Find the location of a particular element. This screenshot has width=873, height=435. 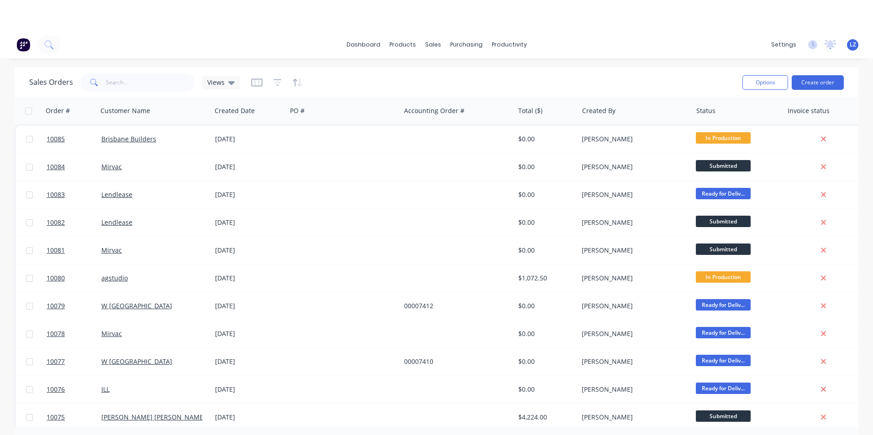

a: 10080 is located at coordinates (74, 278).